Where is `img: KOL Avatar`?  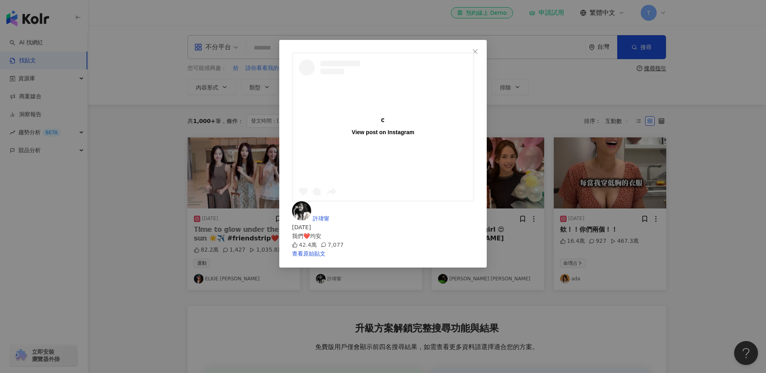
img: KOL Avatar is located at coordinates (302, 211).